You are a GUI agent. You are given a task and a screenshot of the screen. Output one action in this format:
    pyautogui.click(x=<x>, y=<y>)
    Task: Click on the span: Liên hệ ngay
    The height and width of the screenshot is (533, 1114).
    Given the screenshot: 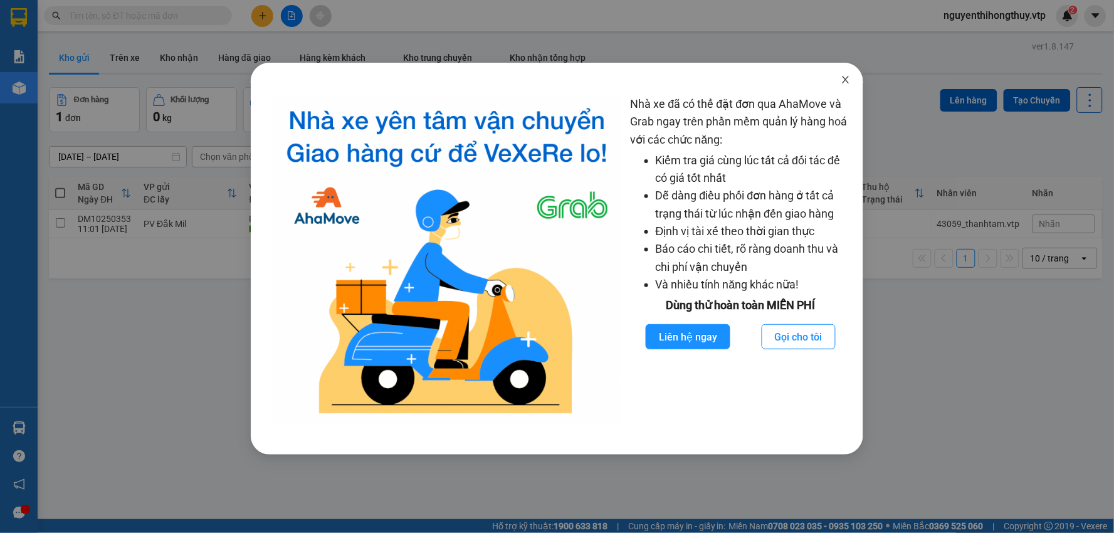 What is the action you would take?
    pyautogui.click(x=688, y=337)
    